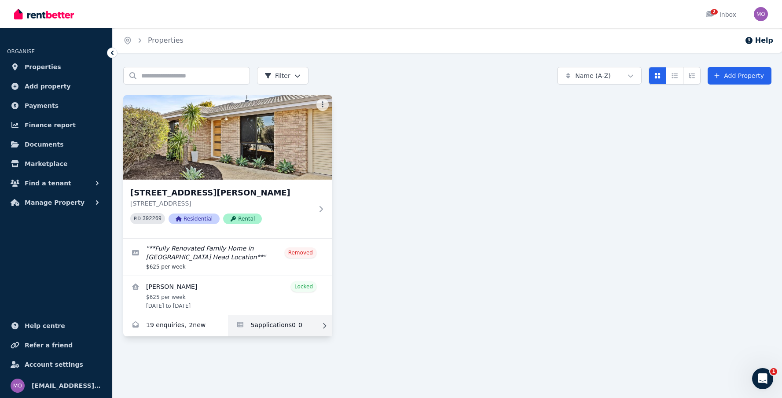  What do you see at coordinates (774, 371) in the screenshot?
I see `span: 1` at bounding box center [774, 371].